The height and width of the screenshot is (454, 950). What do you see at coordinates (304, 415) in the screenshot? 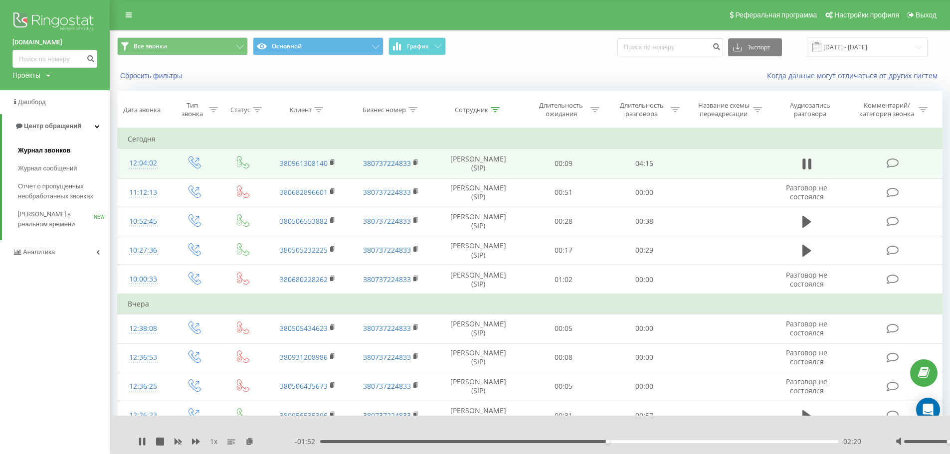
I see `a: 380956535396` at bounding box center [304, 415].